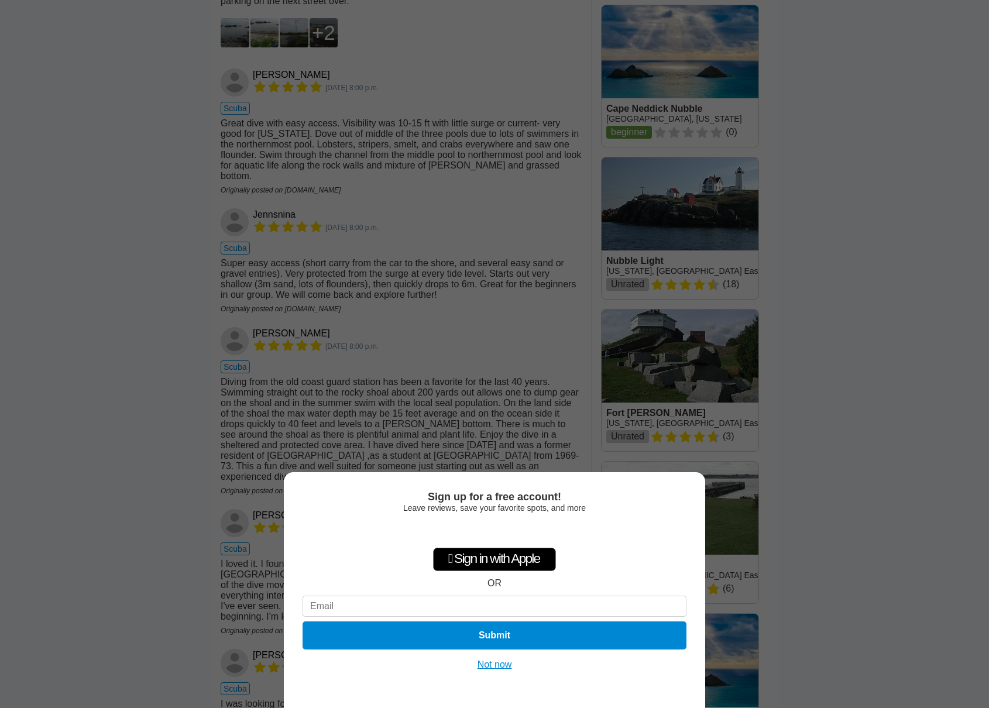 This screenshot has width=989, height=708. What do you see at coordinates (494, 497) in the screenshot?
I see `div: Sign up for a free account!` at bounding box center [494, 497].